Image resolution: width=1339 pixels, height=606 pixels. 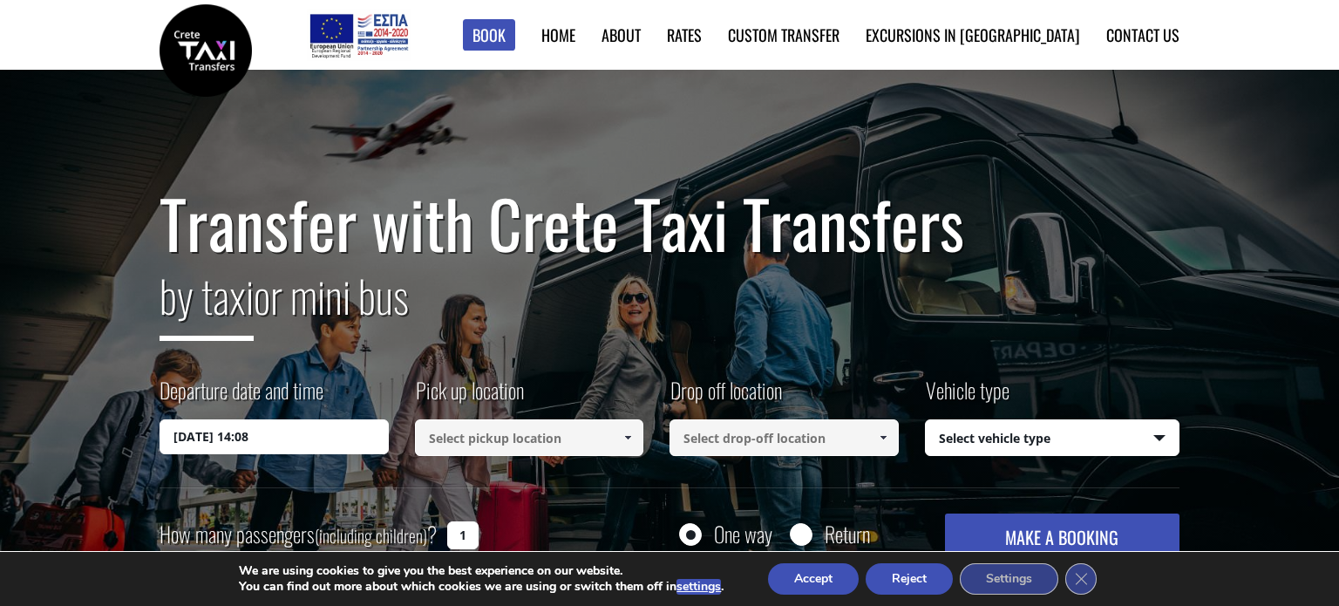 What do you see at coordinates (784, 438) in the screenshot?
I see `input: Select drop-off location` at bounding box center [784, 438].